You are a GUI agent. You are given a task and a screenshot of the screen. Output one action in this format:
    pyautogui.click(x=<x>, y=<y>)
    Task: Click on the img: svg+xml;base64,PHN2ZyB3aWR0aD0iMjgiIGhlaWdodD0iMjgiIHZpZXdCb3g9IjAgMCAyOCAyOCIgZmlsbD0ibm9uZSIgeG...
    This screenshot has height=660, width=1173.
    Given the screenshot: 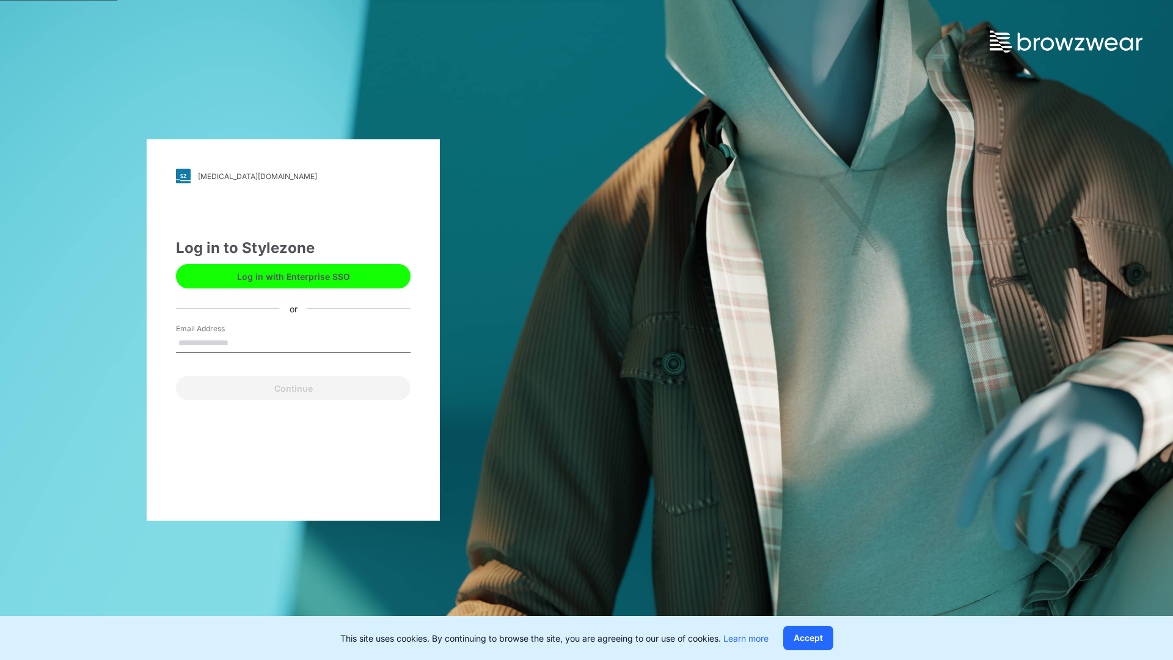 What is the action you would take?
    pyautogui.click(x=183, y=176)
    